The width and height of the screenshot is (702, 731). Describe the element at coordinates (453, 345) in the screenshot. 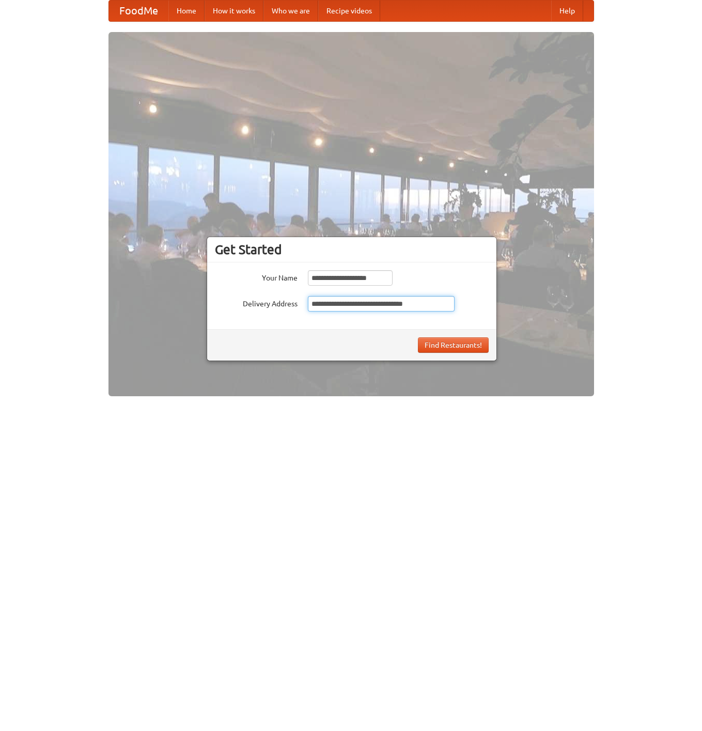

I see `button: Find Restaurants!` at that location.